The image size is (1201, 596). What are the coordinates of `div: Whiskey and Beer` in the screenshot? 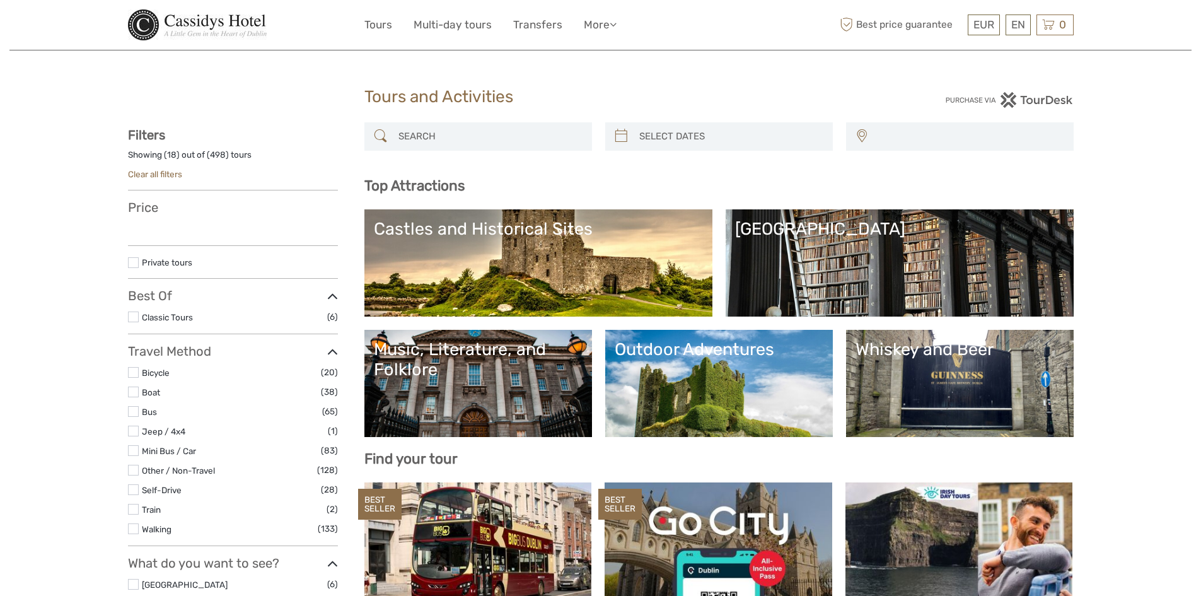 It's located at (959, 349).